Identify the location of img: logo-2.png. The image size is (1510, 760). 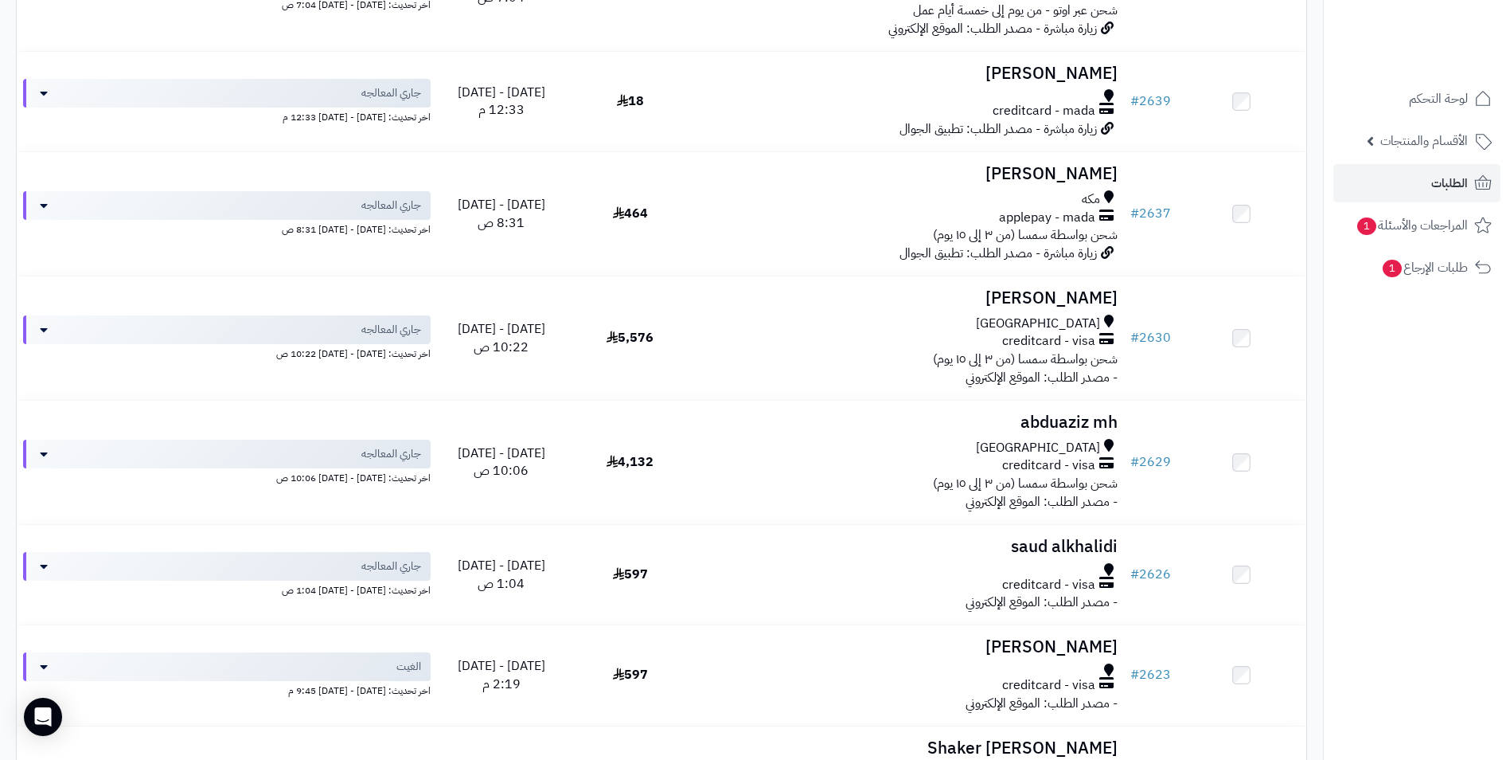
(1448, 61).